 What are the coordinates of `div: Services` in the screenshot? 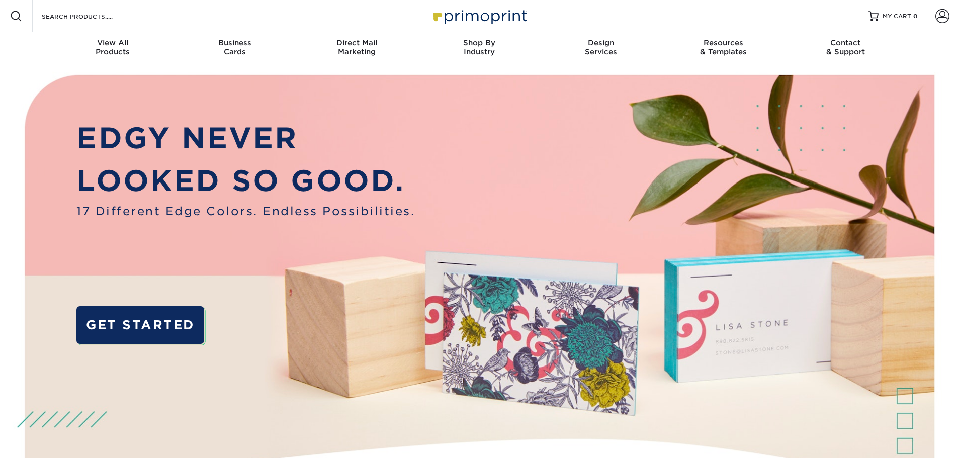 It's located at (601, 47).